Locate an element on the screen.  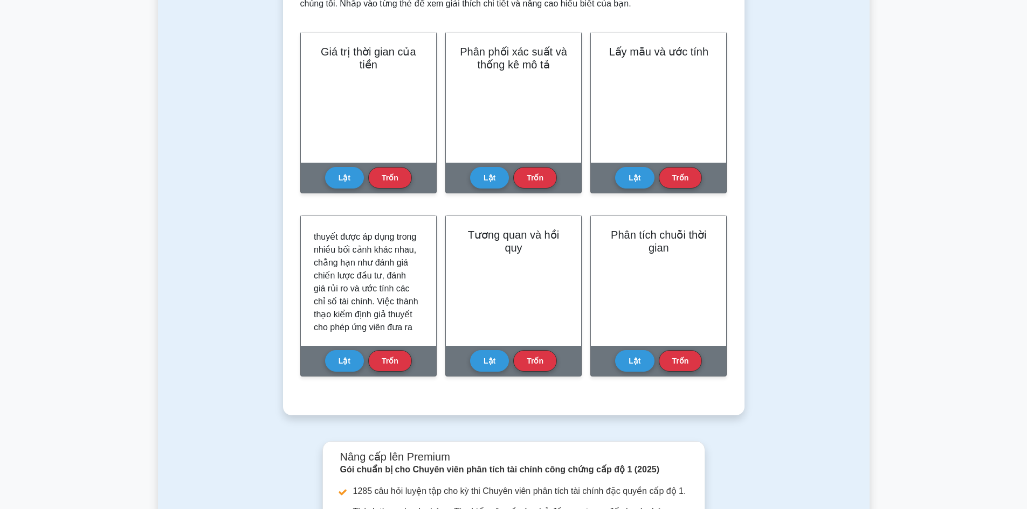
font: Trong chương trình đào tạo CFA, kiểm định giả thuyết được áp dụng trong nhiều bối cảnh khác nhau,... is located at coordinates (366, 301).